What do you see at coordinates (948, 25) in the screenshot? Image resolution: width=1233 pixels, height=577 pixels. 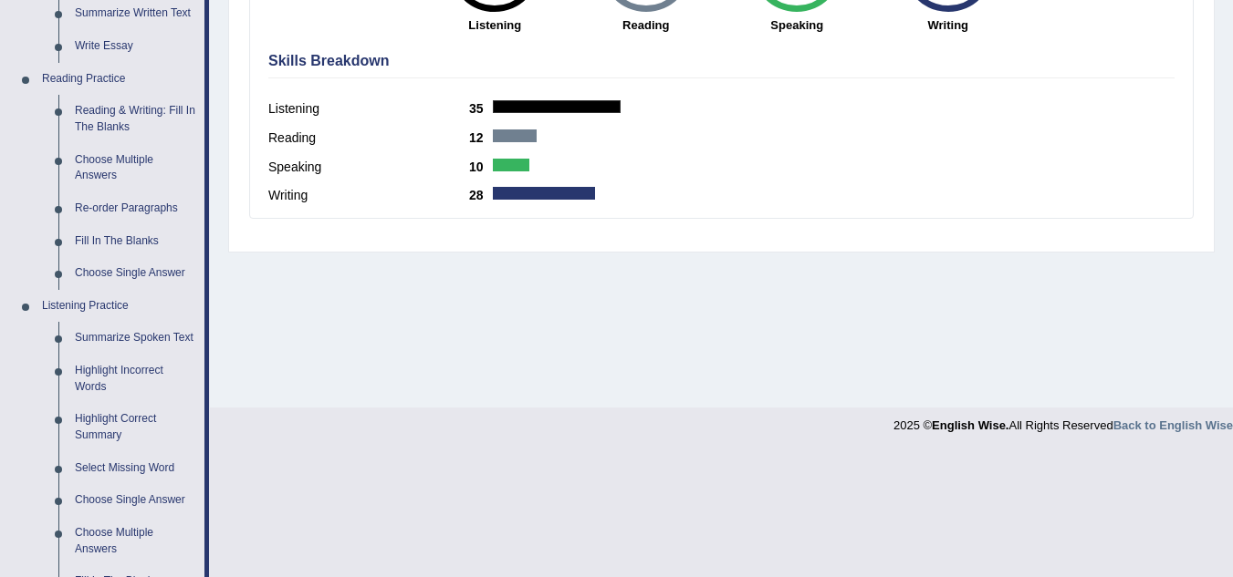 I see `strong: Writing` at bounding box center [948, 25].